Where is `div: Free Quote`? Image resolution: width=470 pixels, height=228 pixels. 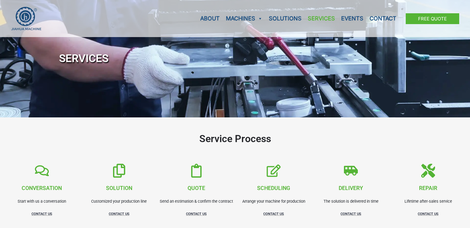
div: Free Quote is located at coordinates (432, 19).